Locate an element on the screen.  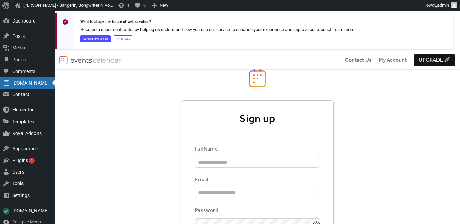
span: Contact Us is located at coordinates (358, 60).